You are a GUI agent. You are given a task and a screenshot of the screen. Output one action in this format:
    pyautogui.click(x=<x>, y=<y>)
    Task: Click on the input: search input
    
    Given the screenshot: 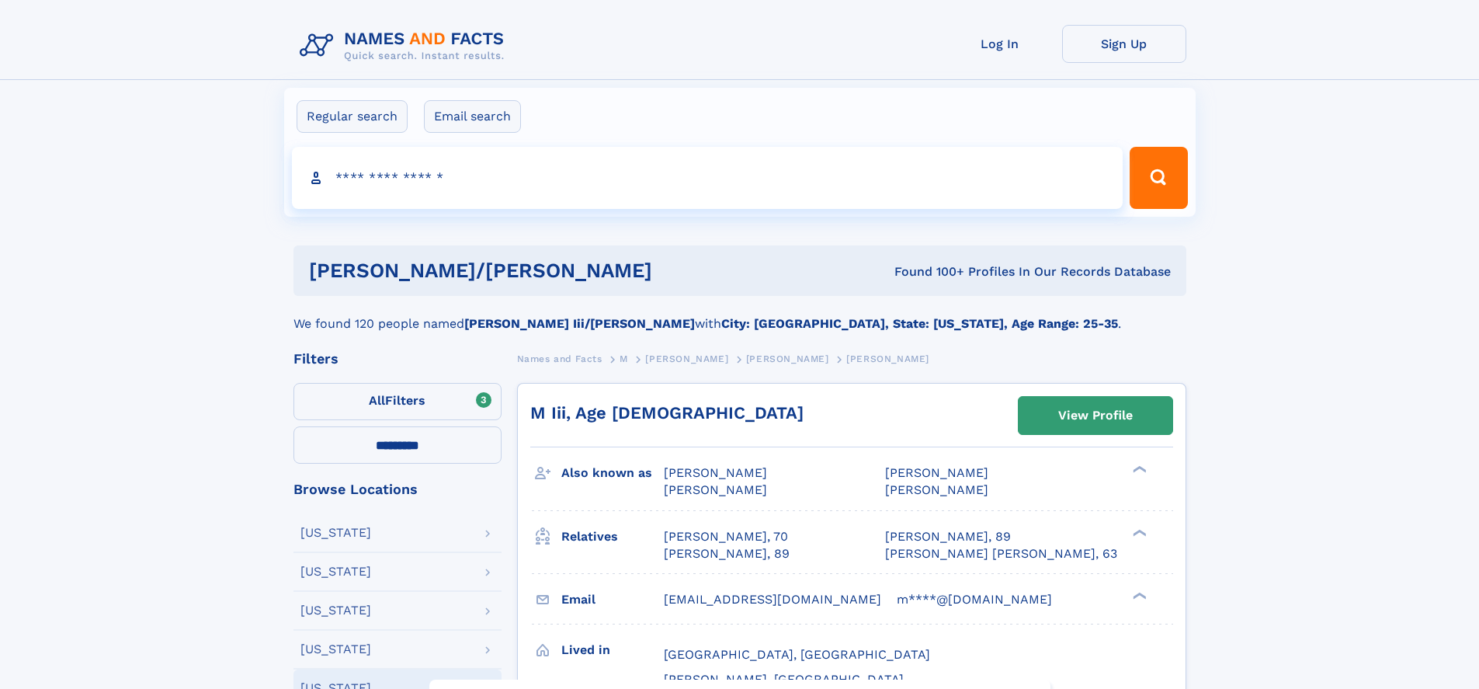 What is the action you would take?
    pyautogui.click(x=707, y=178)
    